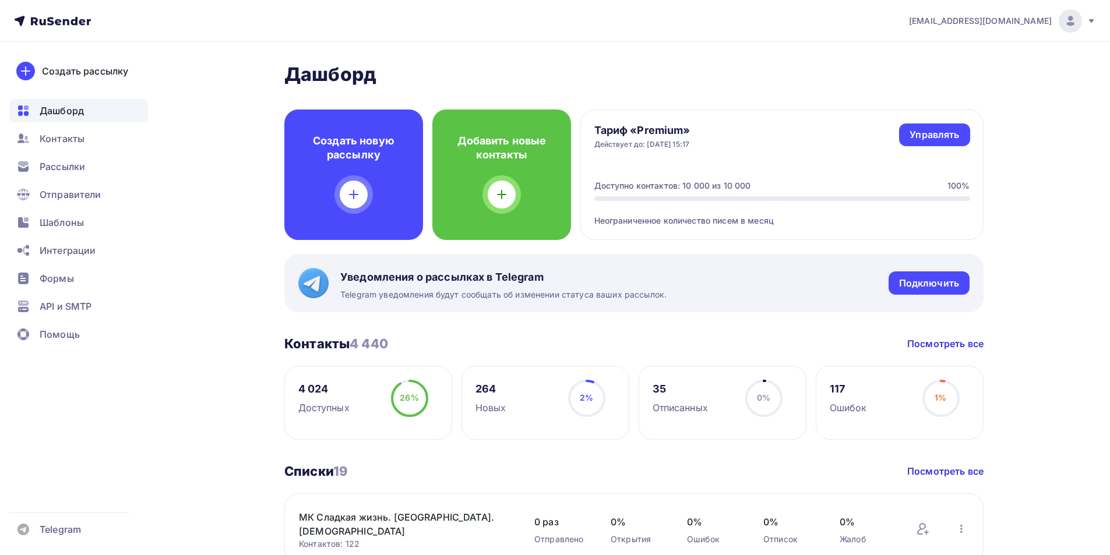 Image resolution: width=1110 pixels, height=555 pixels. What do you see at coordinates (959, 186) in the screenshot?
I see `div: 100%` at bounding box center [959, 186].